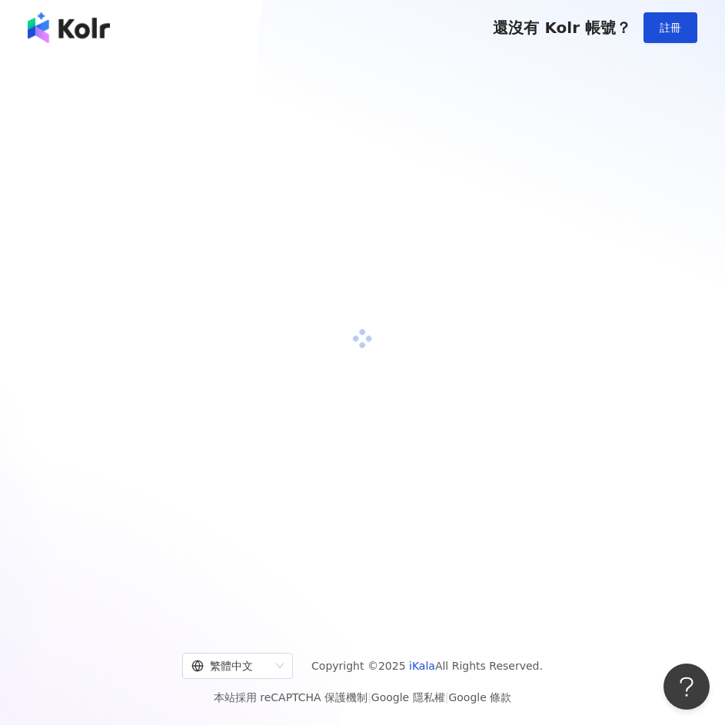  Describe the element at coordinates (480, 698) in the screenshot. I see `a: Google 條款` at that location.